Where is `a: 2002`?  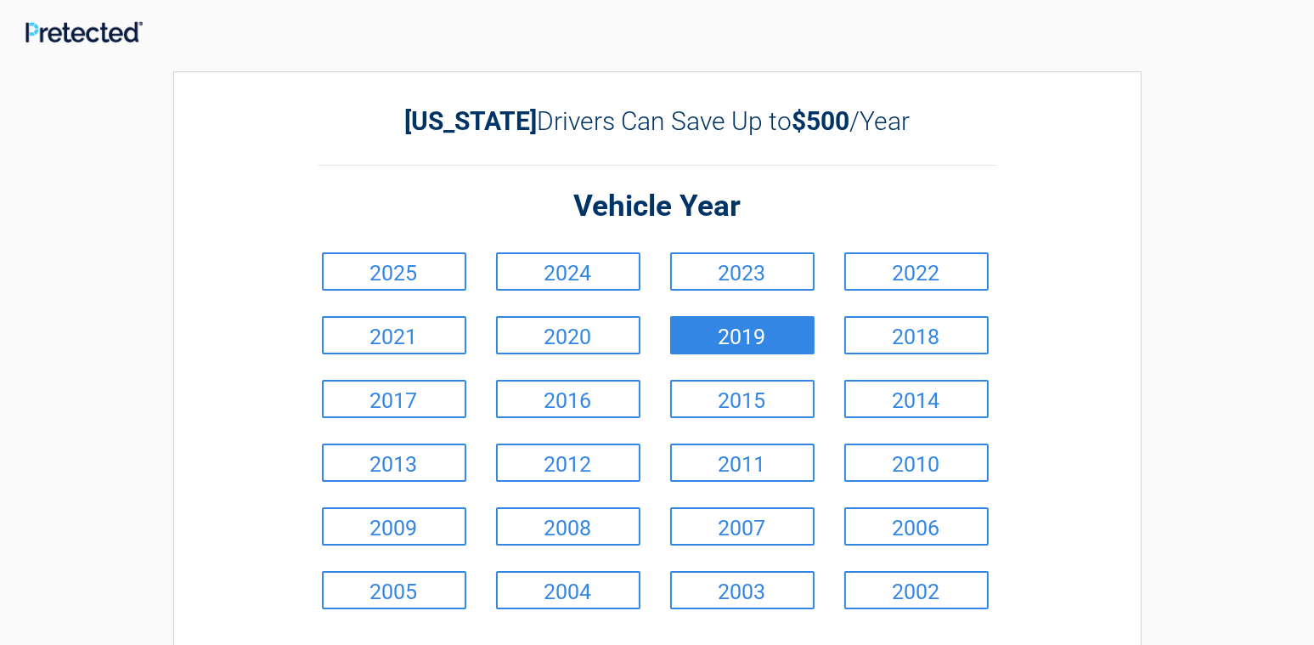 a: 2002 is located at coordinates (917, 590).